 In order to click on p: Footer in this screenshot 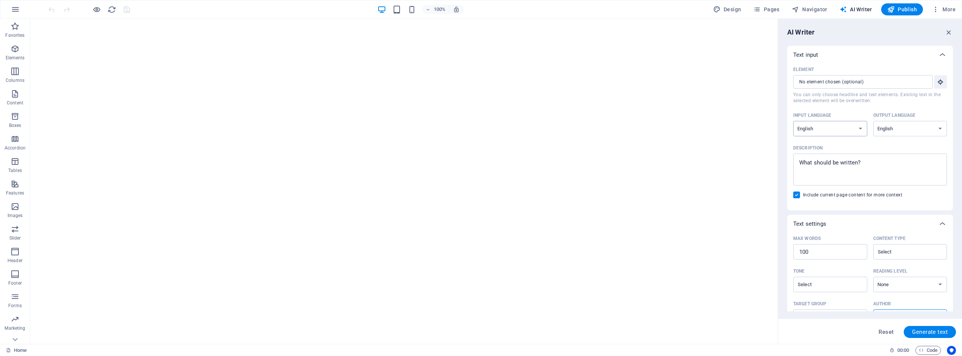, I will do `click(15, 283)`.